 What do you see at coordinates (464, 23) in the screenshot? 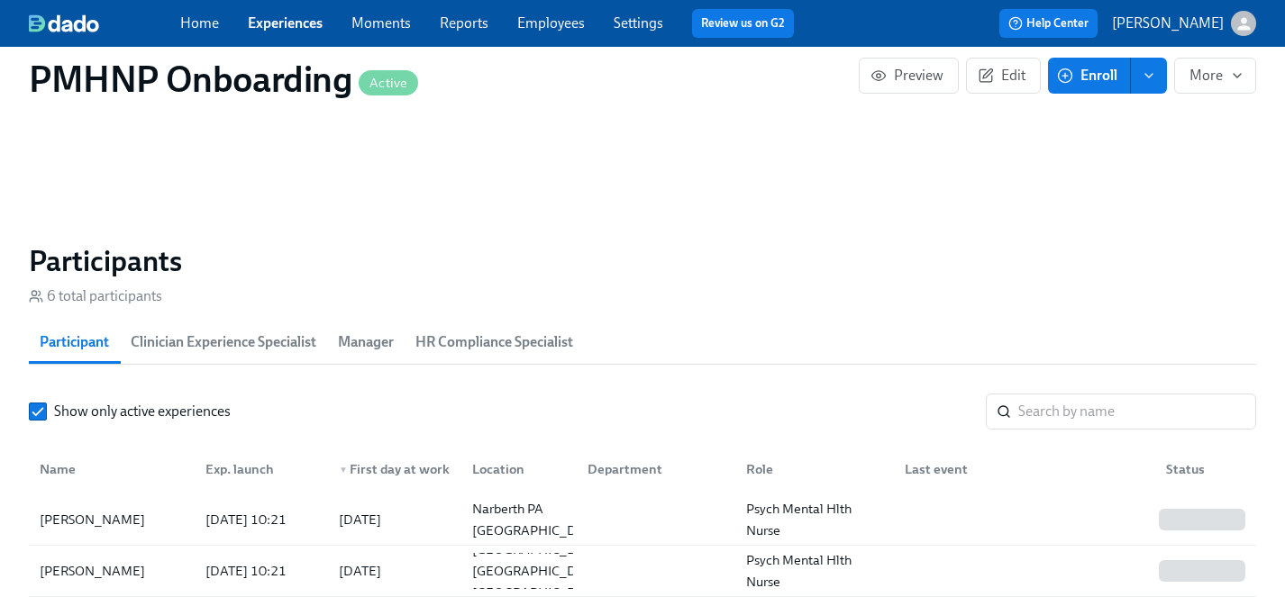
I see `a: Reports` at bounding box center [464, 23].